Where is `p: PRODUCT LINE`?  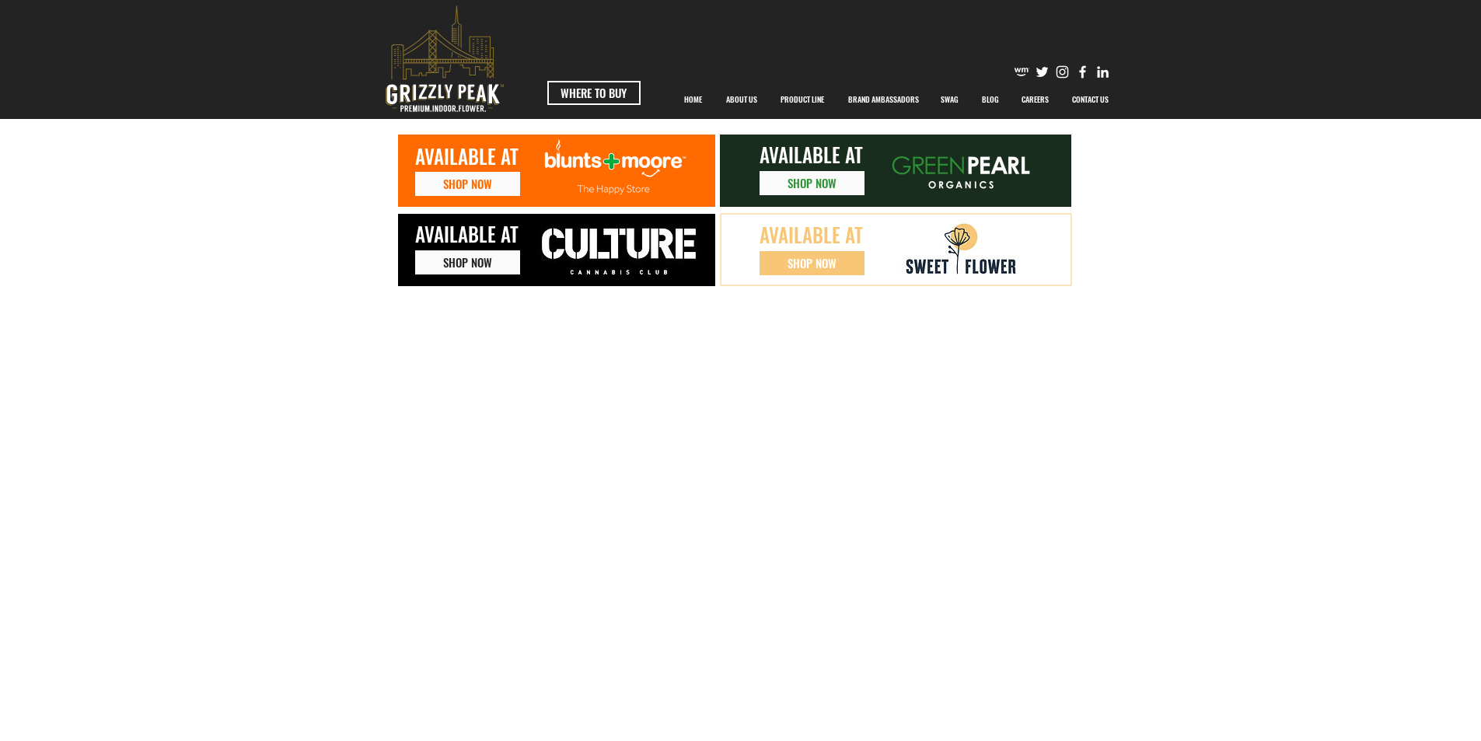
p: PRODUCT LINE is located at coordinates (802, 100).